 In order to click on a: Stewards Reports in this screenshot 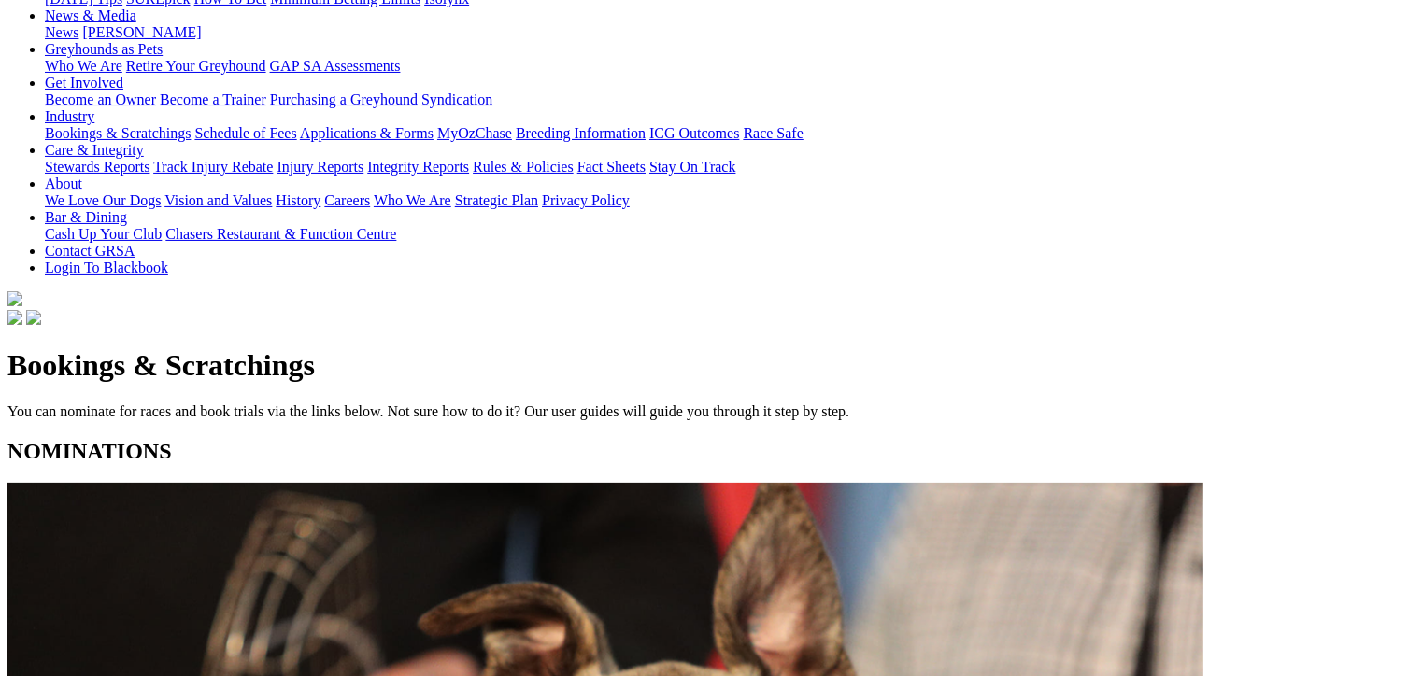, I will do `click(97, 166)`.